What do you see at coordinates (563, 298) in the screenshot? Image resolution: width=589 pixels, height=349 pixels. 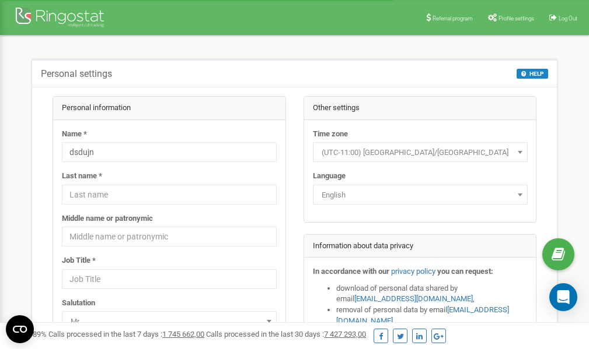 I see `div: Open Intercom Messenger` at bounding box center [563, 298].